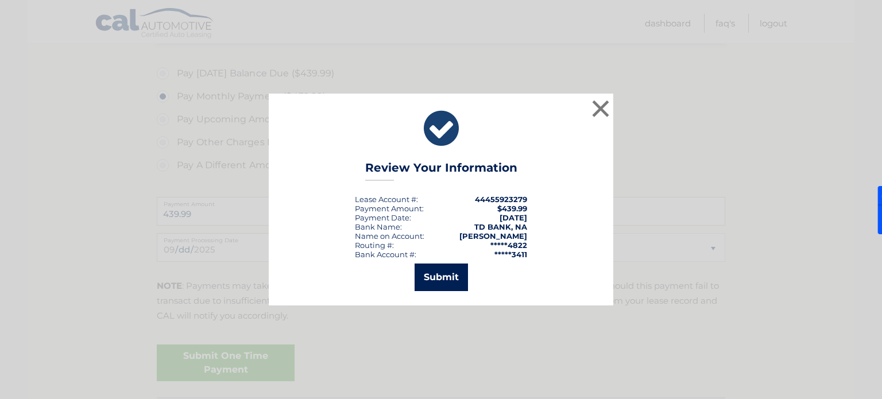 The height and width of the screenshot is (399, 882). Describe the element at coordinates (389, 209) in the screenshot. I see `div: Payment Amount:` at that location.